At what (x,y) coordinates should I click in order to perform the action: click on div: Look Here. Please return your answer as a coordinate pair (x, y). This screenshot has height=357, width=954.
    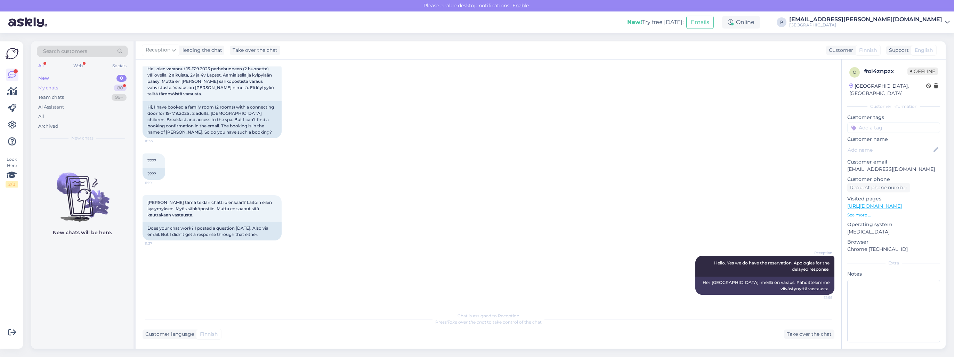
    Looking at the image, I should click on (12, 172).